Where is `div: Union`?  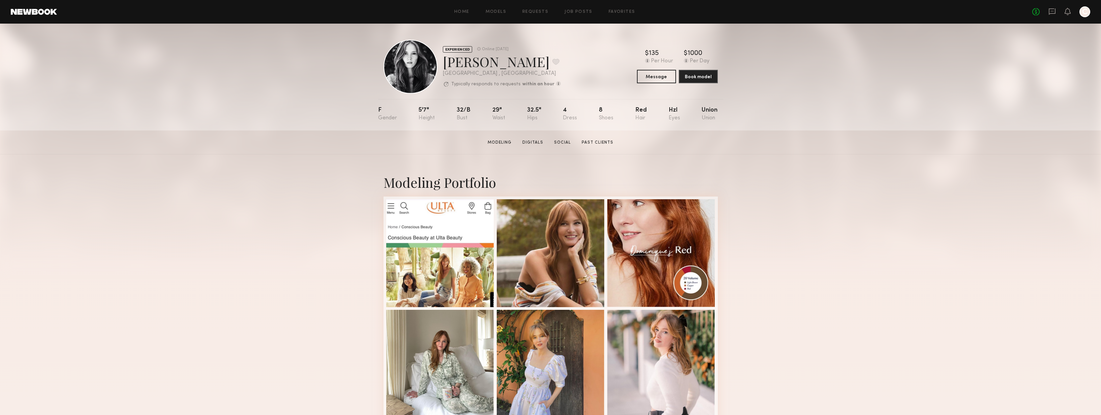 div: Union is located at coordinates (709, 114).